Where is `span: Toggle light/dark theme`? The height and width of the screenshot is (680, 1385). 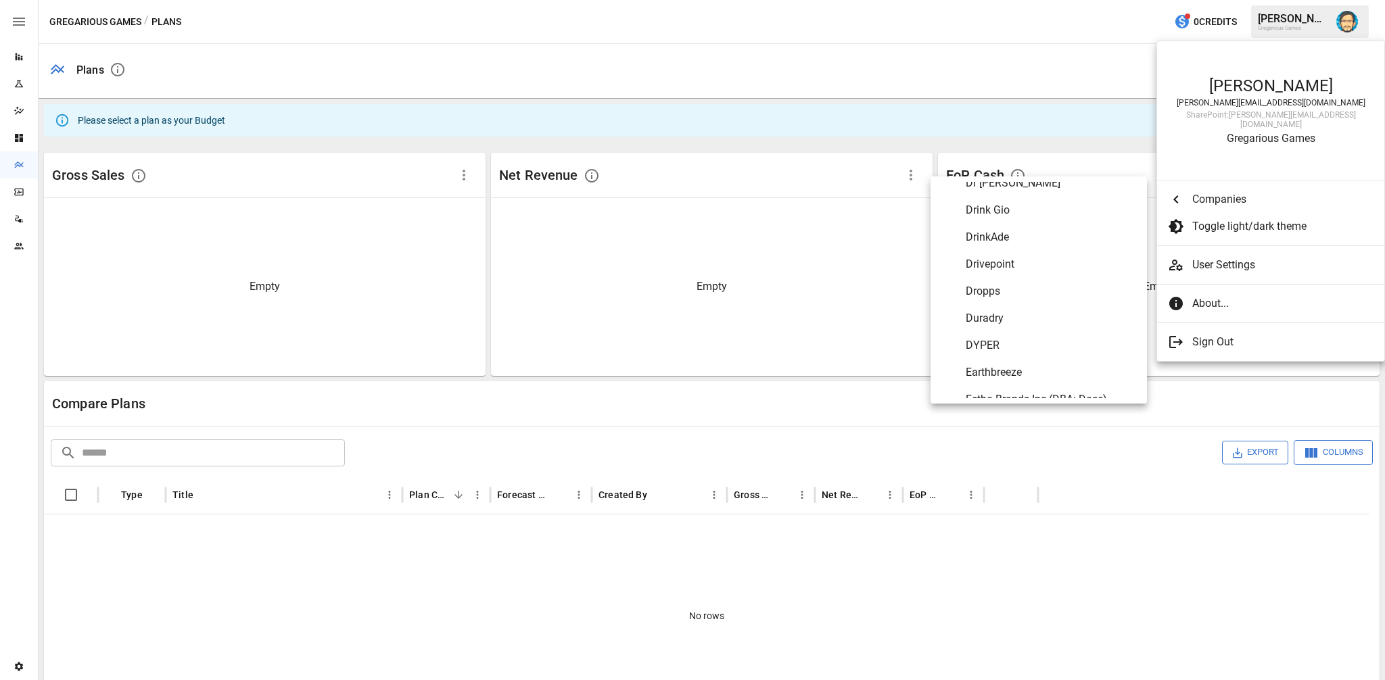
span: Toggle light/dark theme is located at coordinates (1278, 227).